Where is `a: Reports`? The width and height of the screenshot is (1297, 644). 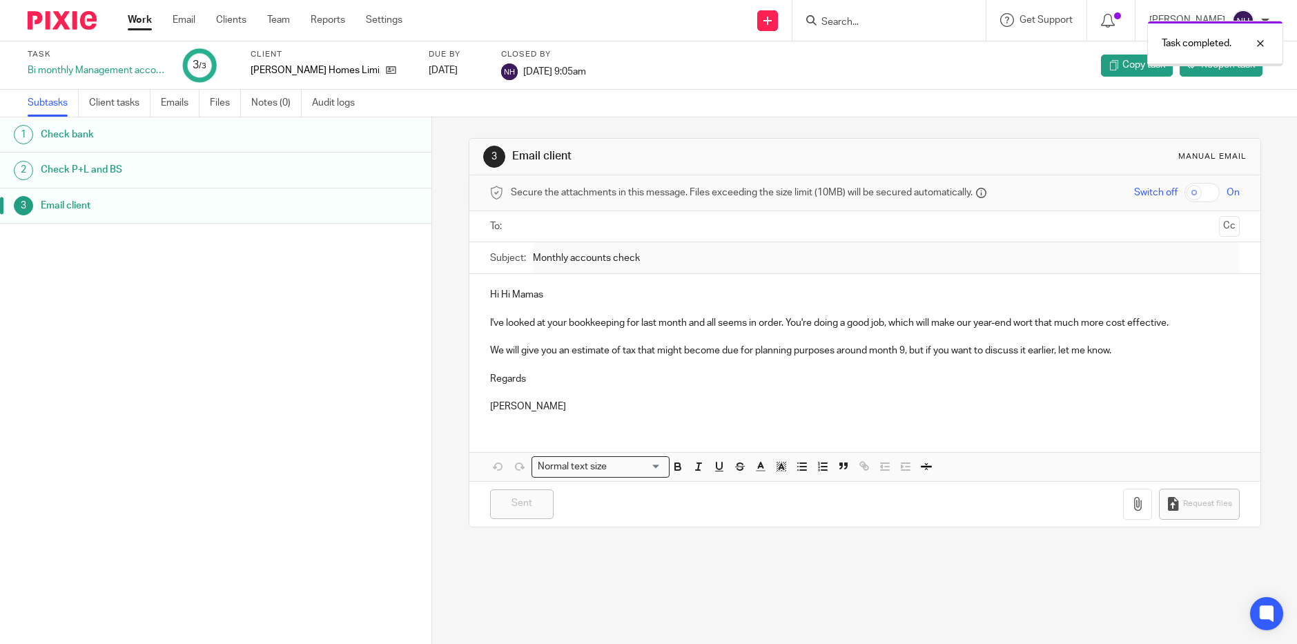 a: Reports is located at coordinates (328, 20).